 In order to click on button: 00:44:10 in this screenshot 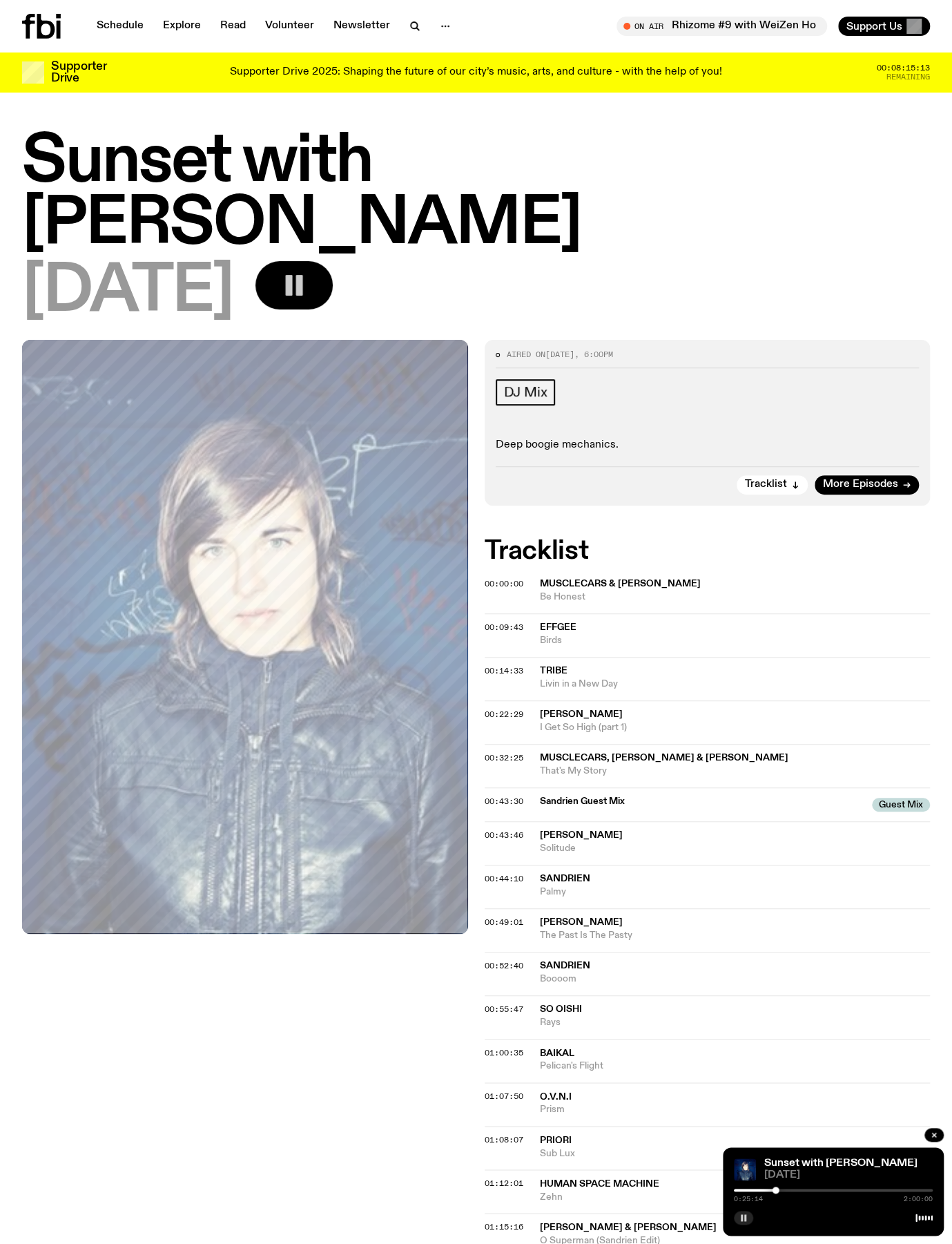, I will do `click(504, 879)`.